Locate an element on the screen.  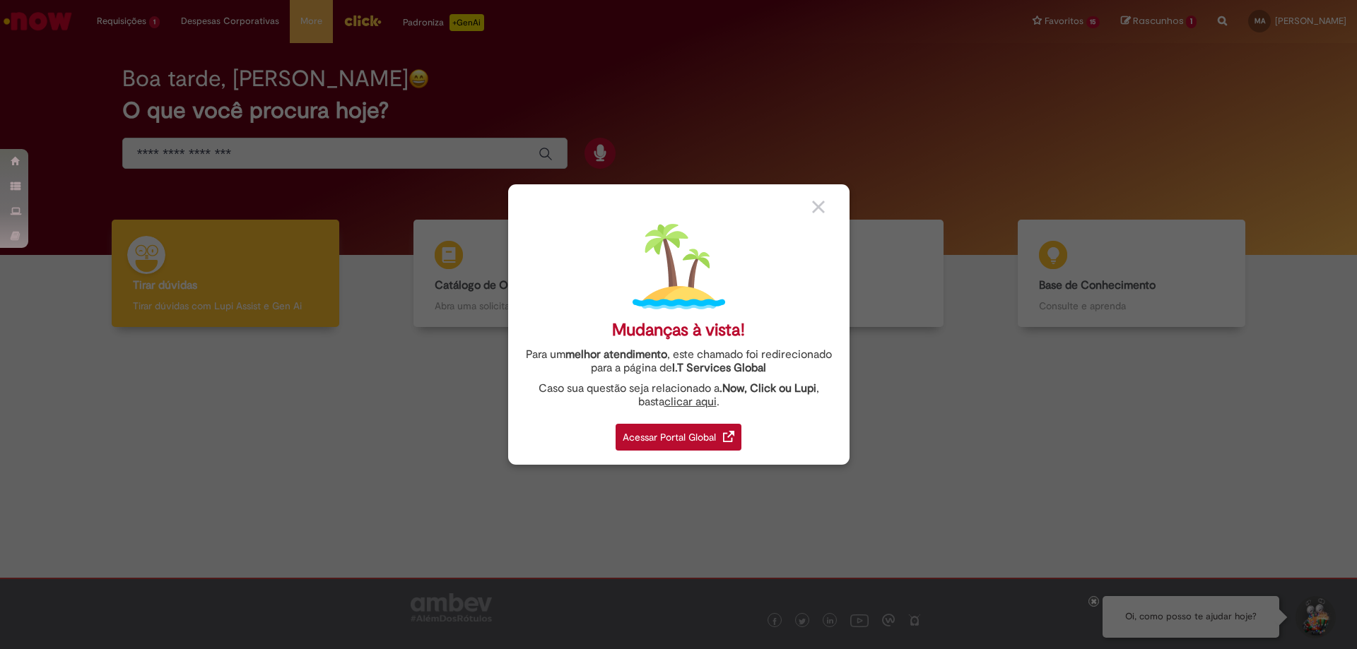
img: close_button_grey.png is located at coordinates (818, 207).